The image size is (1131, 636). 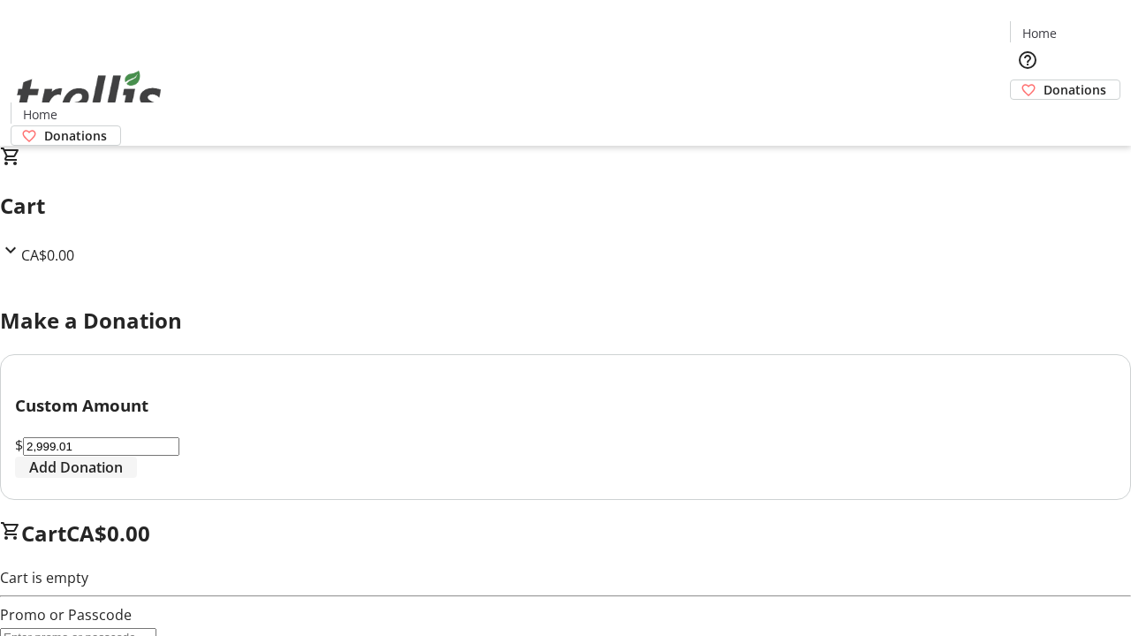 I want to click on h3: Custom Amount, so click(x=565, y=405).